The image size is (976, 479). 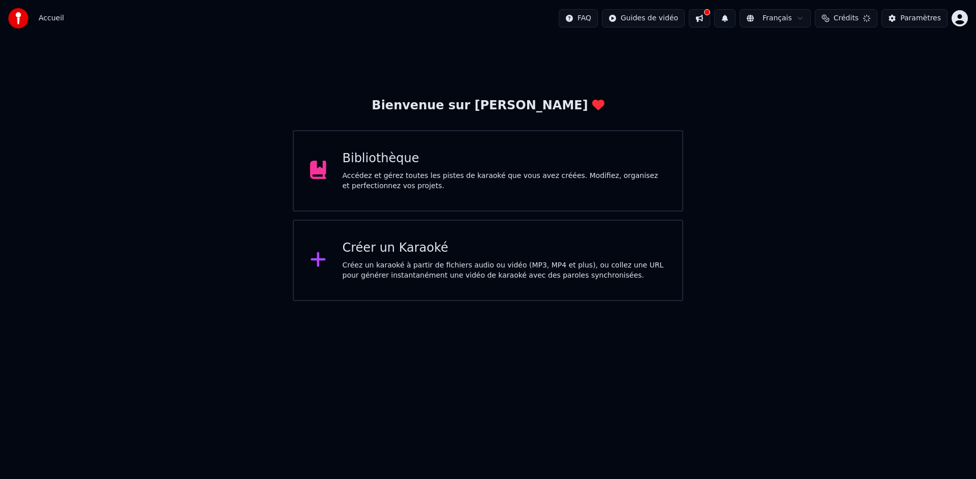 What do you see at coordinates (578, 18) in the screenshot?
I see `button: FAQ` at bounding box center [578, 18].